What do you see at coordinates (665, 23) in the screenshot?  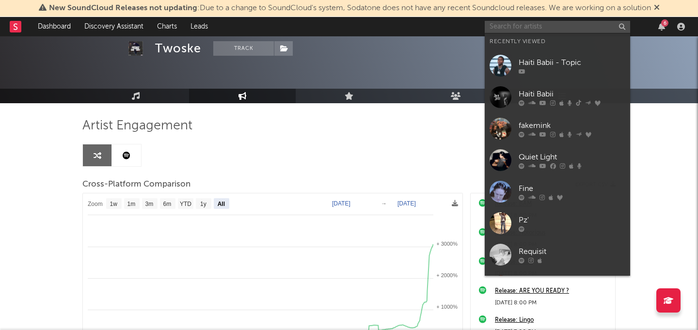 I see `div: 6` at bounding box center [665, 23].